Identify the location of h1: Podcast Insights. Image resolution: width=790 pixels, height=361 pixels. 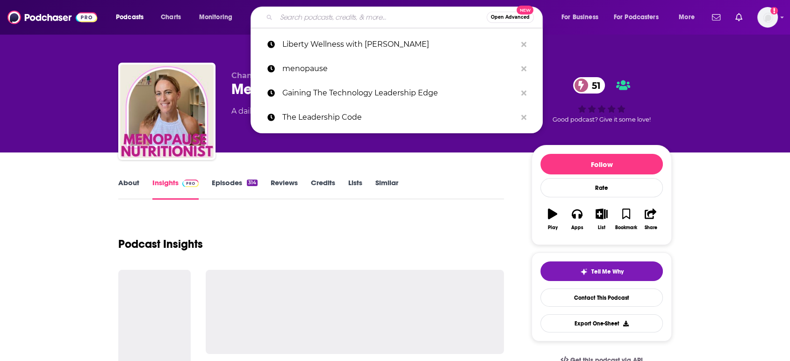
(160, 244).